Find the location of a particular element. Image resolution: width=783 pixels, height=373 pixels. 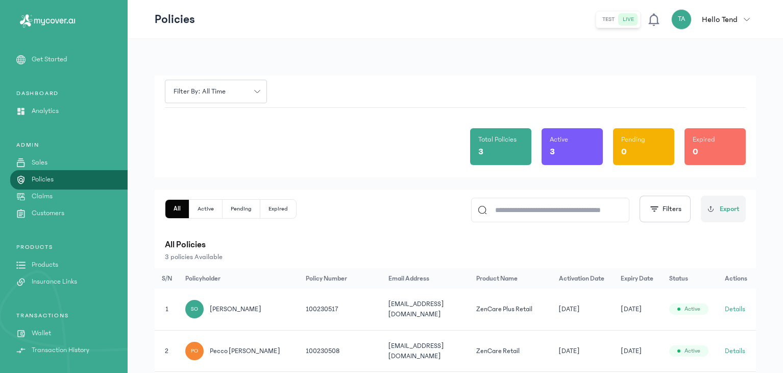

td: 100230508 is located at coordinates (341, 351).